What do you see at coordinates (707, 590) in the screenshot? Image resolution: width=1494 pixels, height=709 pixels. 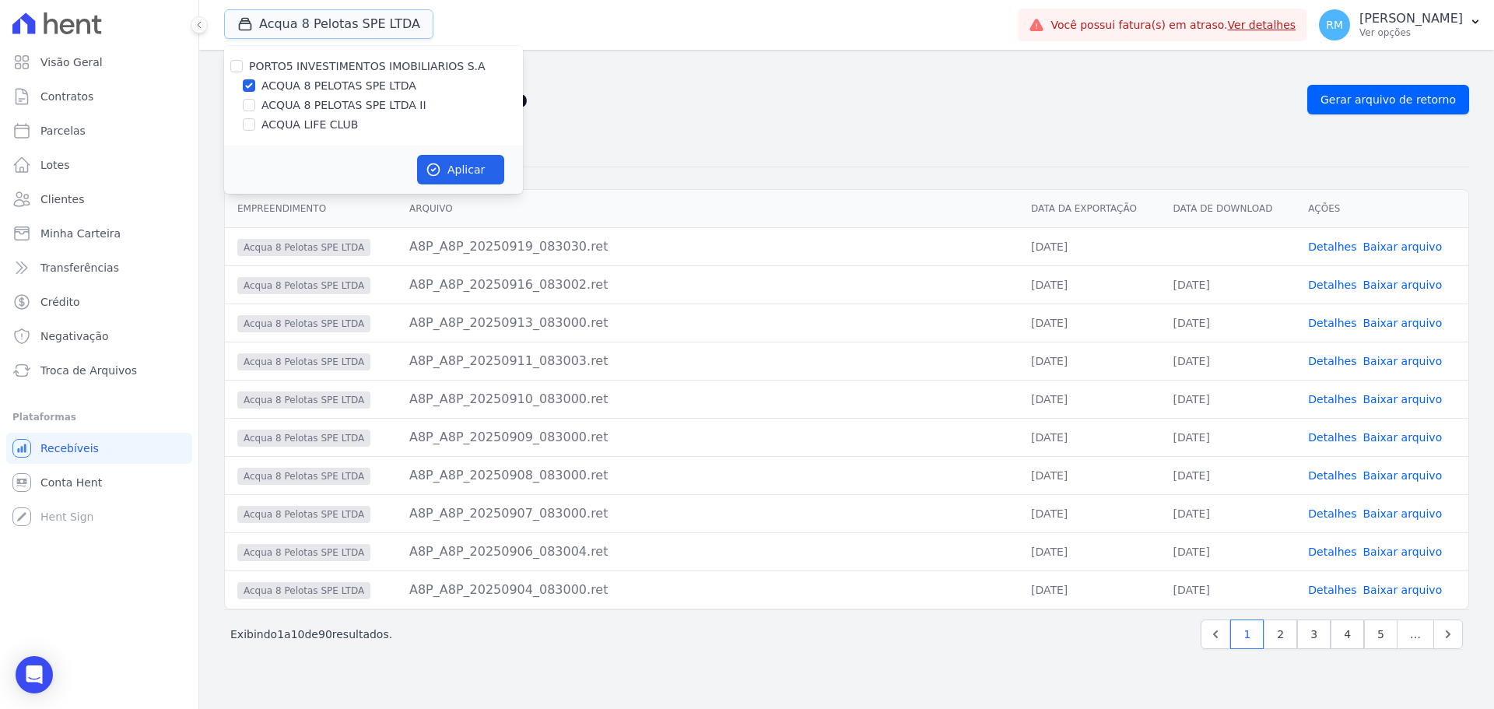 I see `div: A8P_A8P_20250904_083000.ret` at bounding box center [707, 590].